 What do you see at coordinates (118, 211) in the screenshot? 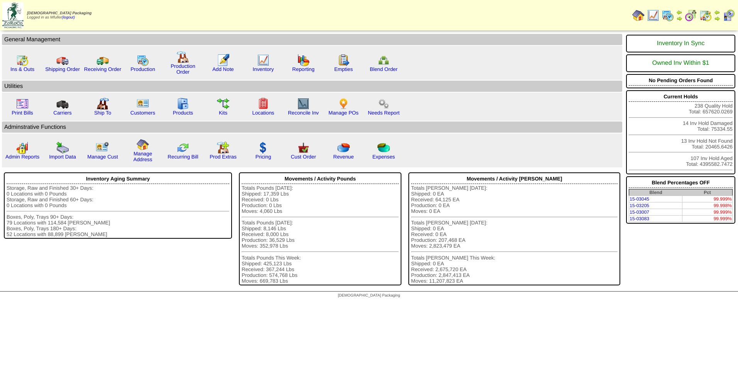
I see `div: Storage, Raw and Finished 30+ Days: 0 Locations with 0 Pounds Storage, Raw and Finished 60+ Days:...` at bounding box center [118, 211].